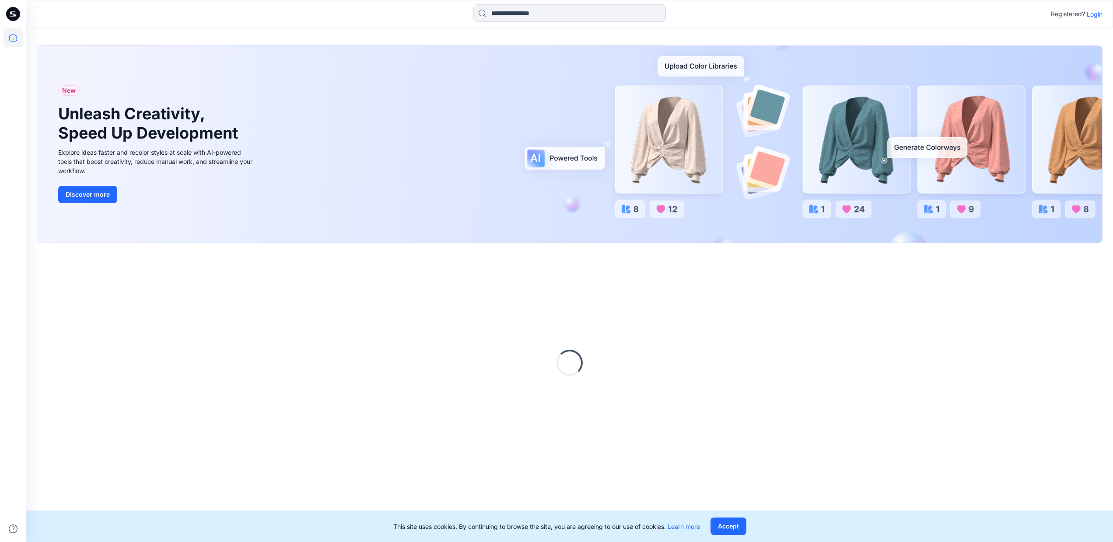  What do you see at coordinates (150, 123) in the screenshot?
I see `h1: Unleash Creativity, Speed Up Development` at bounding box center [150, 123].